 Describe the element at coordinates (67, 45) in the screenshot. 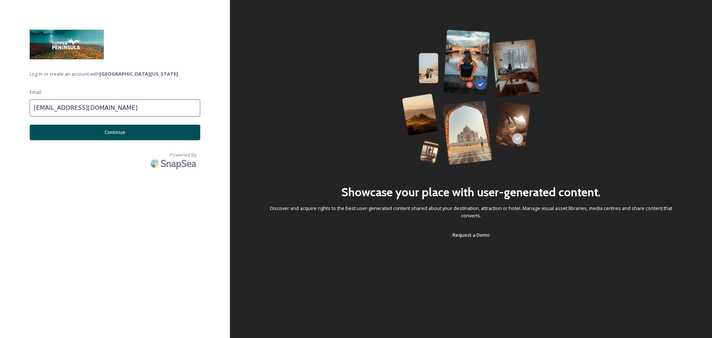

I see `img: snapsea%20wide%20logo.jpg` at that location.